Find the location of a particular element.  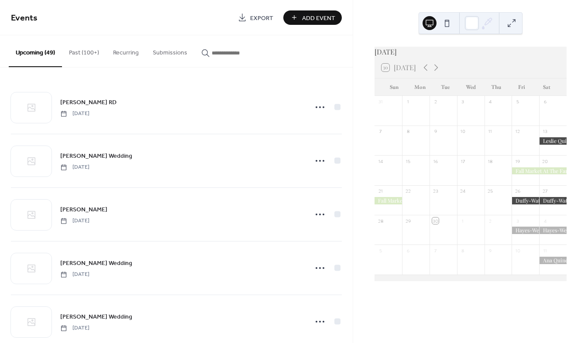

a: Export is located at coordinates (255, 17).